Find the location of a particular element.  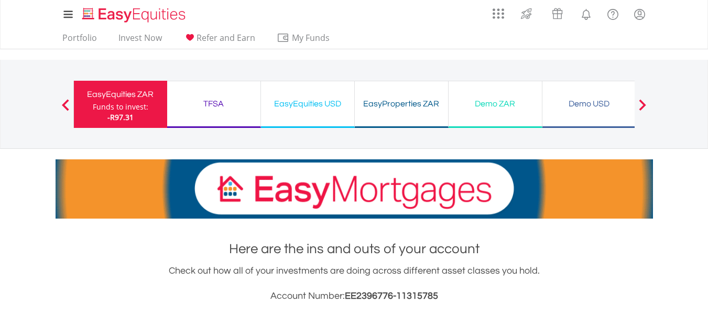

img: grid-menu-icon.svg is located at coordinates (498, 14).